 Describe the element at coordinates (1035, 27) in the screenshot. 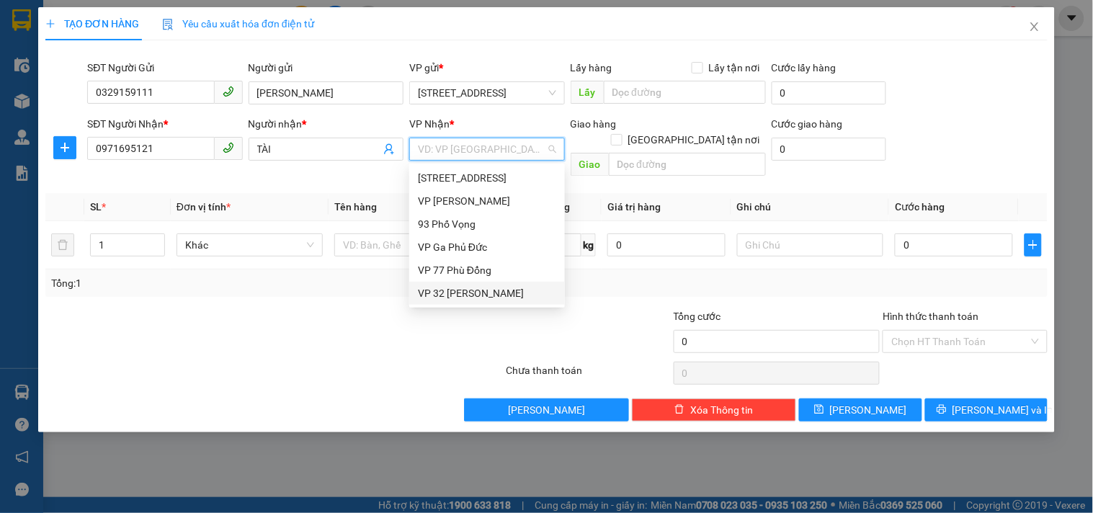

I see `button: Close` at that location.